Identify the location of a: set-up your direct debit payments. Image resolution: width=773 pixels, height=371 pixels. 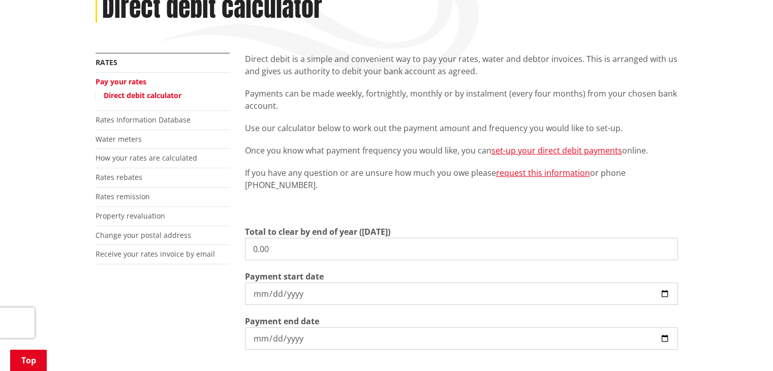
(557, 151).